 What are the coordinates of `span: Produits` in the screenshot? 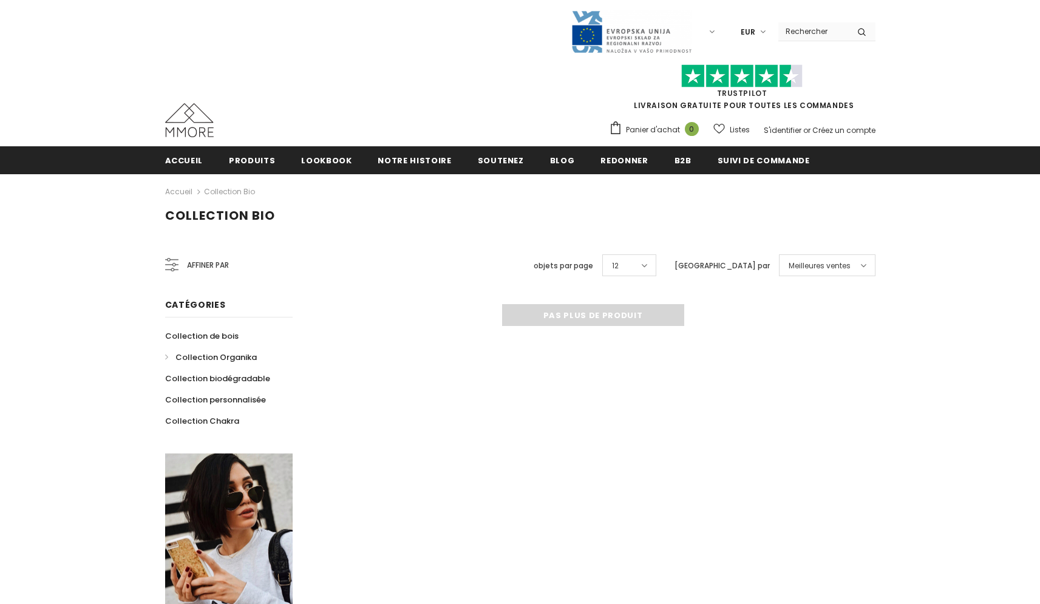 It's located at (252, 160).